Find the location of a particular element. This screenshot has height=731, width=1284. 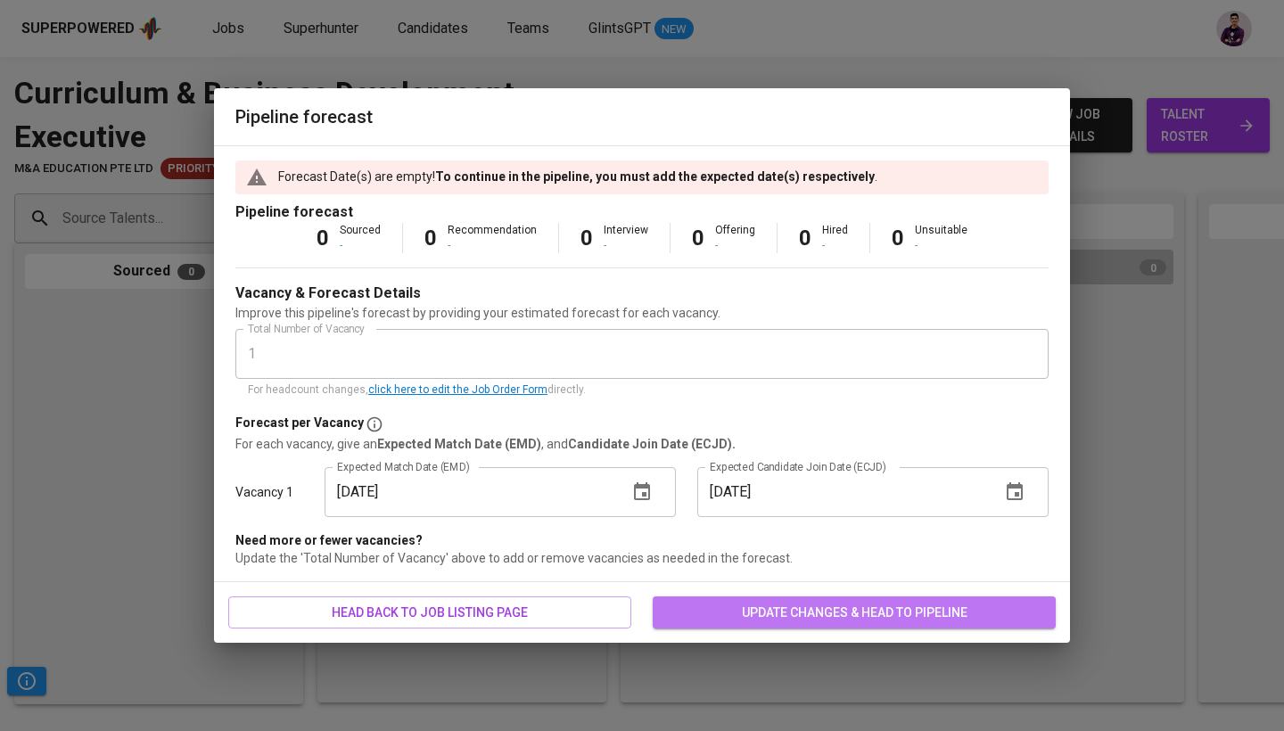

button: update changes & head to pipeline is located at coordinates (854, 612).